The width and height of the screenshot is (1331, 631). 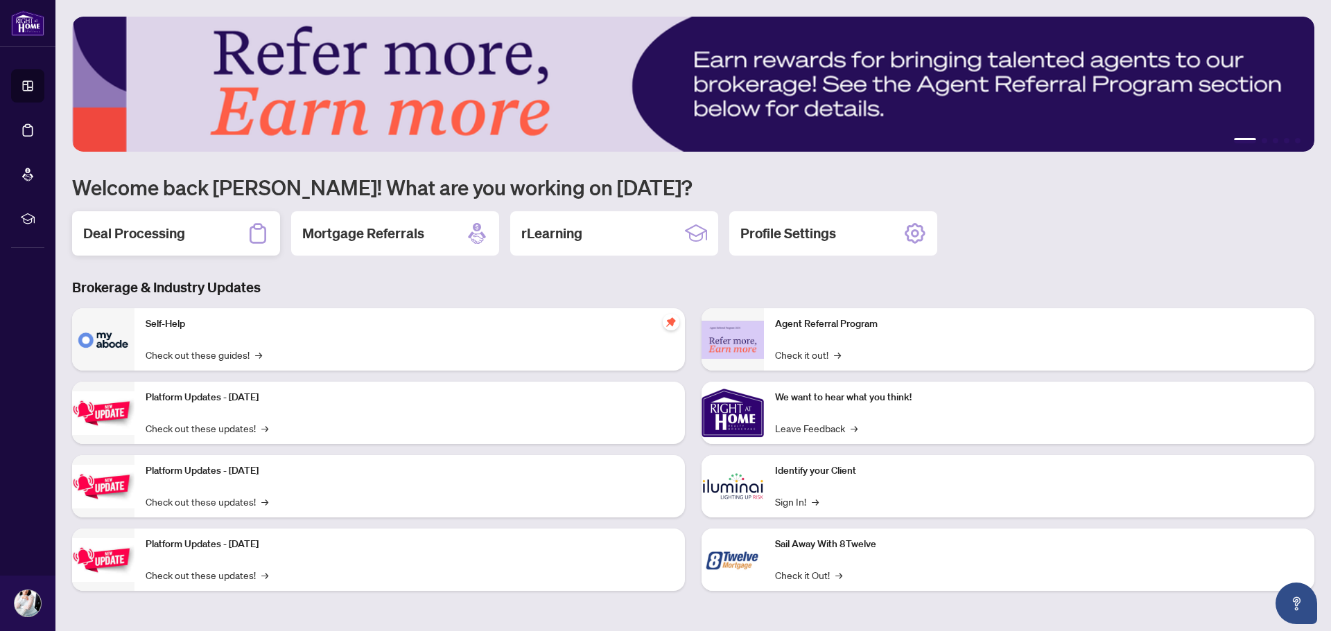 I want to click on h2: Profile Settings, so click(x=788, y=234).